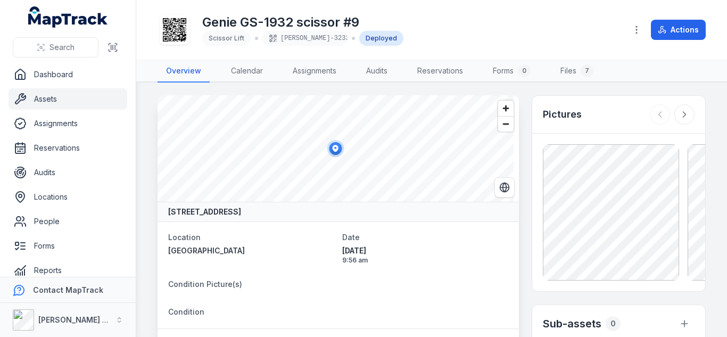 This screenshot has width=727, height=337. Describe the element at coordinates (425, 255) in the screenshot. I see `time: 07/08/2025, 9:56:26 am` at that location.